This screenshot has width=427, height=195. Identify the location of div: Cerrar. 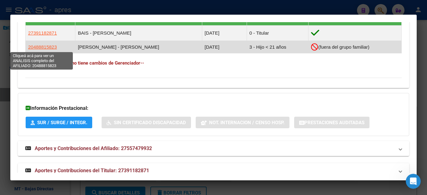
(115, 8).